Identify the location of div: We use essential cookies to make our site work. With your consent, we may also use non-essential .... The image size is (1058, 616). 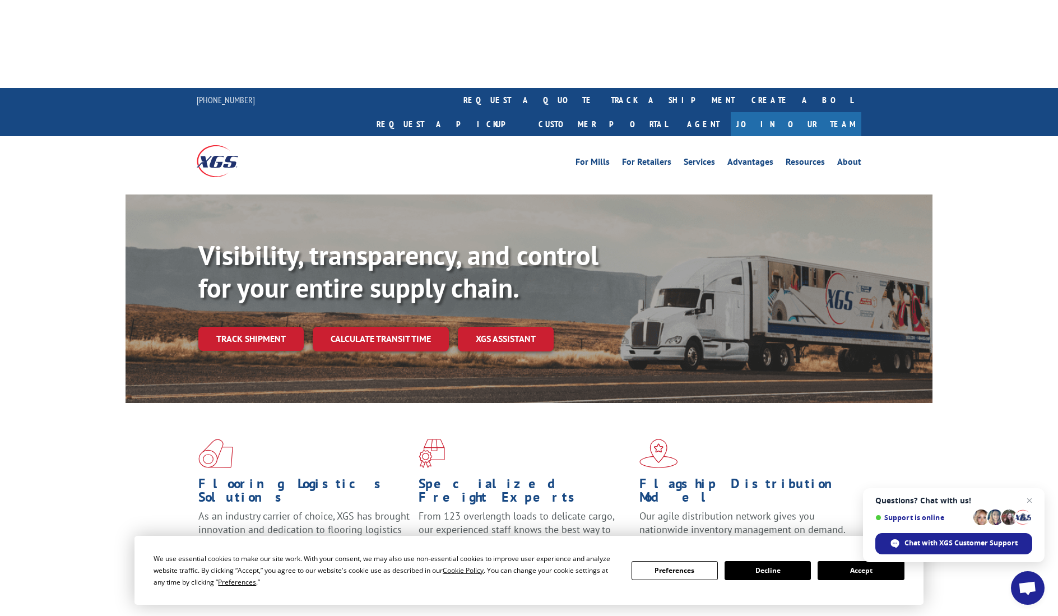
(385, 570).